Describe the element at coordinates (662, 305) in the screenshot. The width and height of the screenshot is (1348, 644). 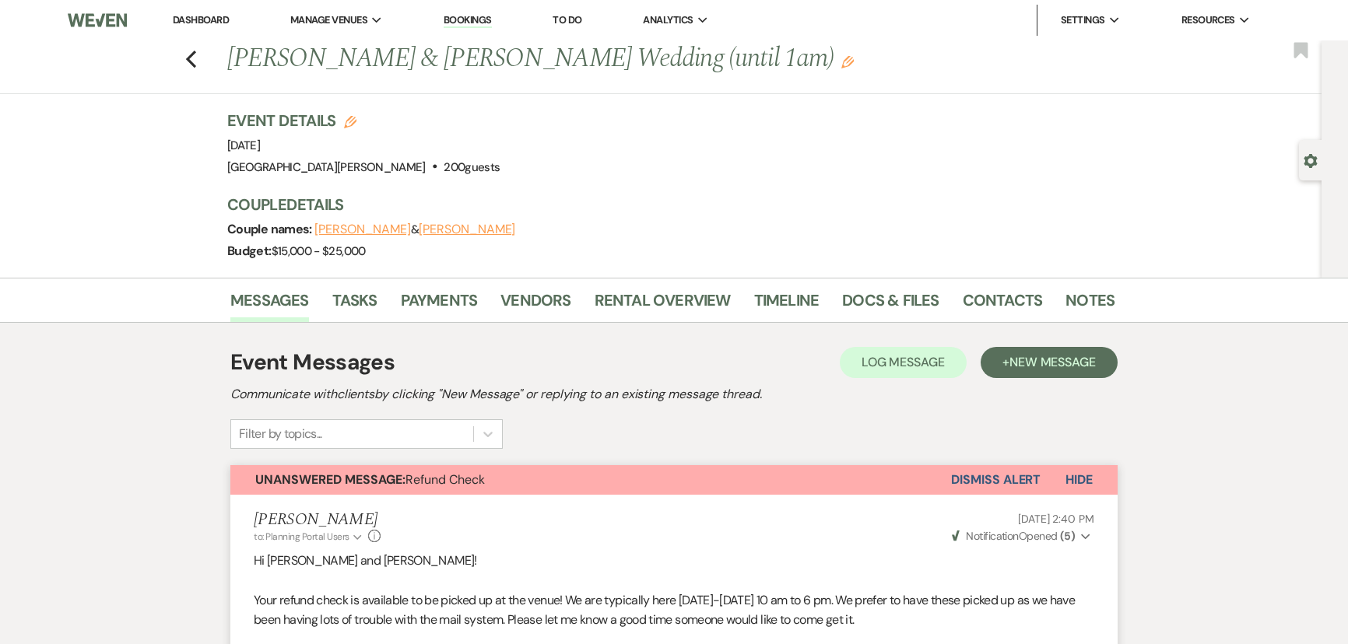
I see `a: Rental Overview` at that location.